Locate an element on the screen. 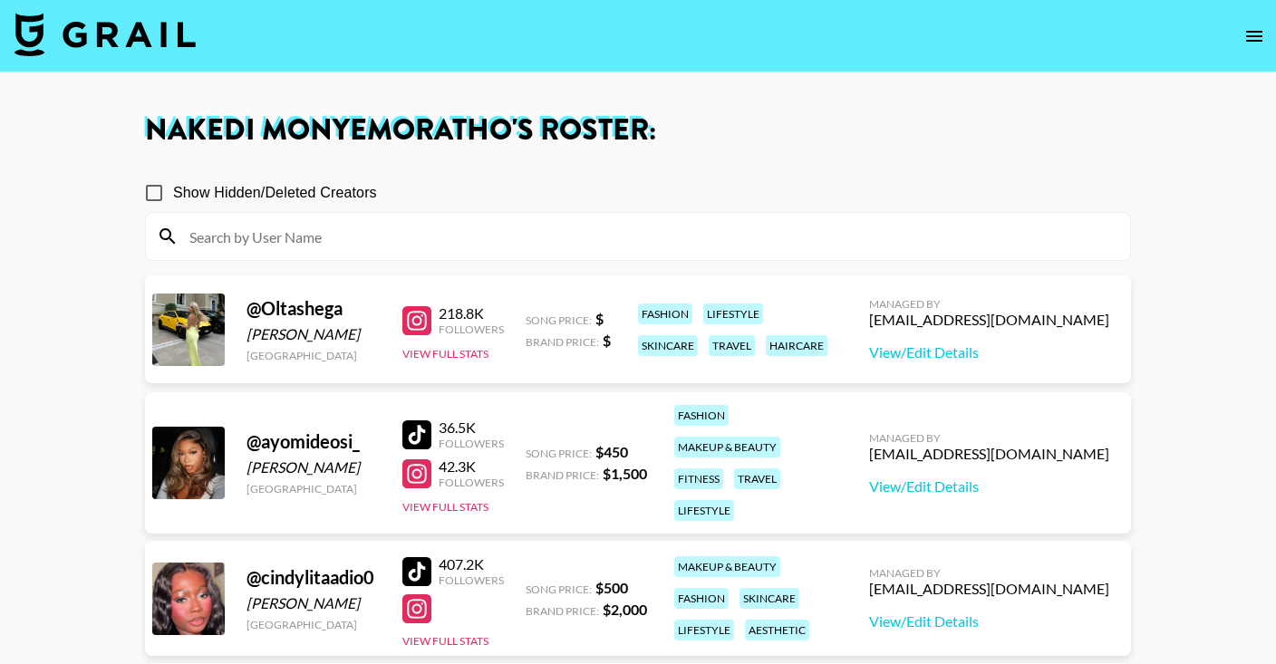  span: Show Hidden/Deleted Creators is located at coordinates (275, 193).